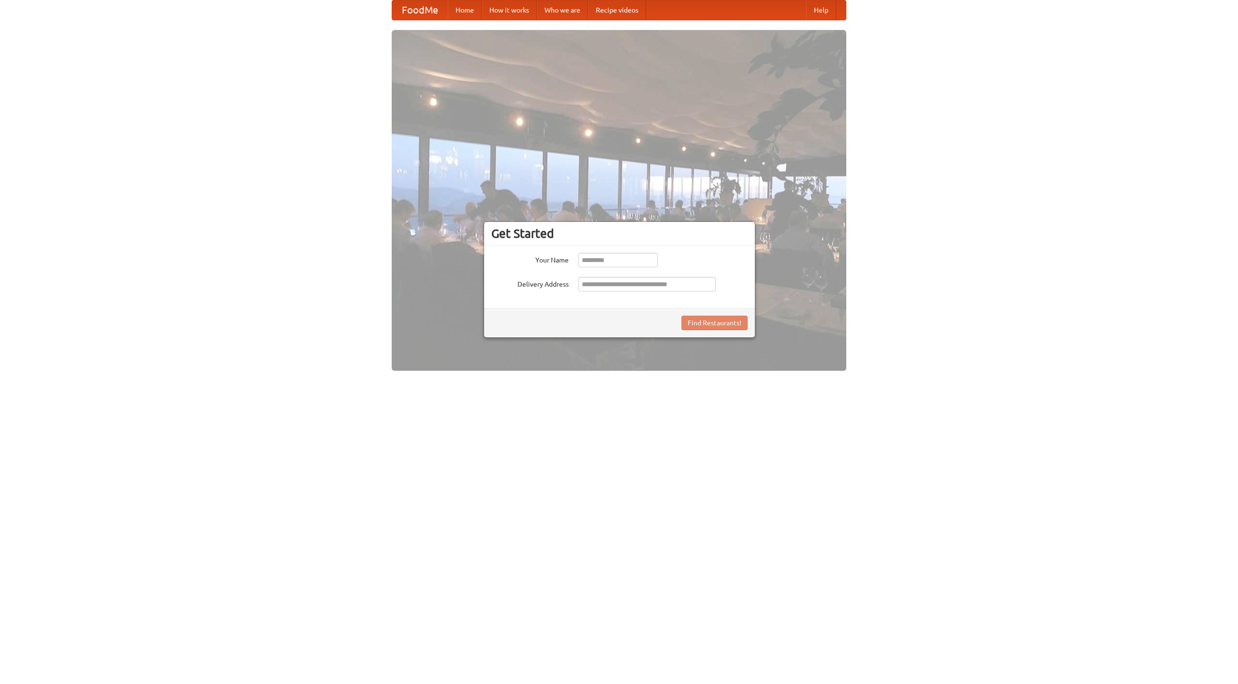  What do you see at coordinates (821, 10) in the screenshot?
I see `a: Help` at bounding box center [821, 10].